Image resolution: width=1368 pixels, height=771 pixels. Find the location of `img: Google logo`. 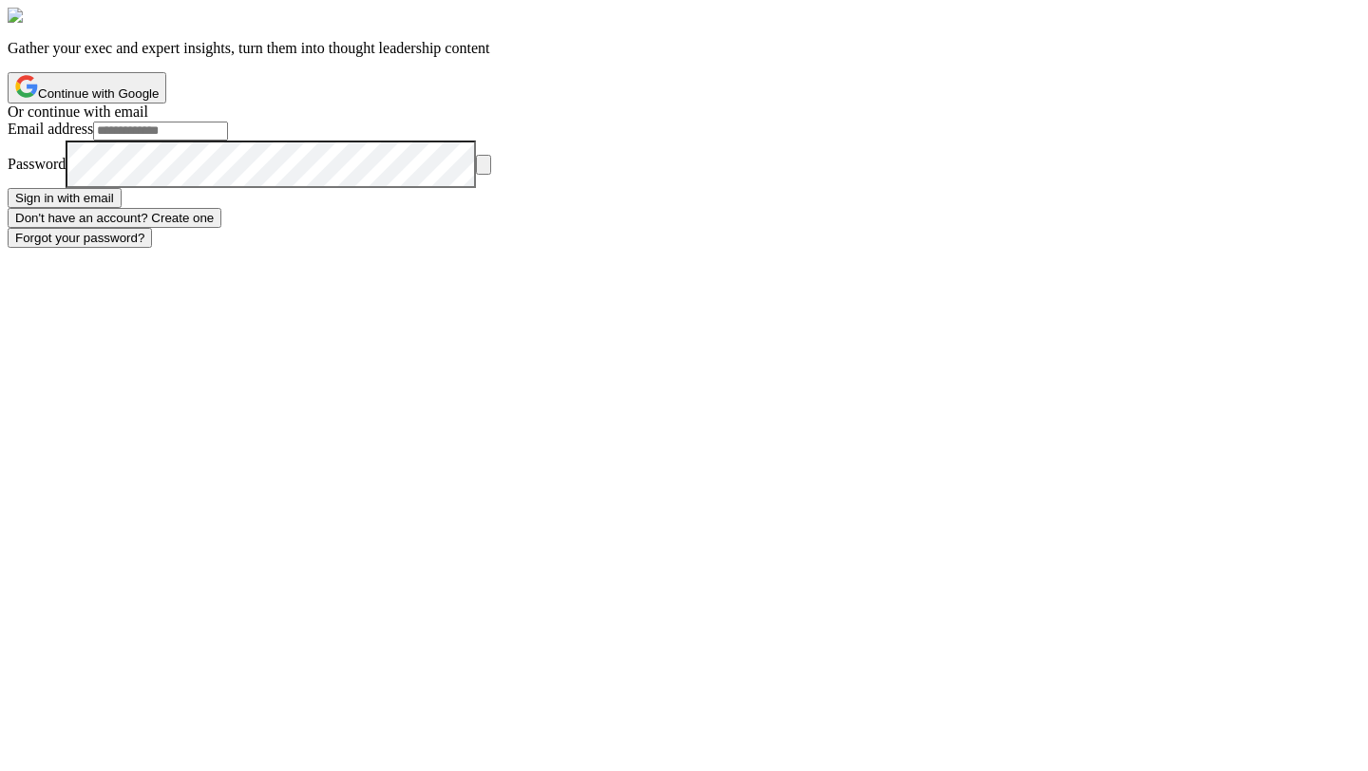

img: Google logo is located at coordinates (27, 86).